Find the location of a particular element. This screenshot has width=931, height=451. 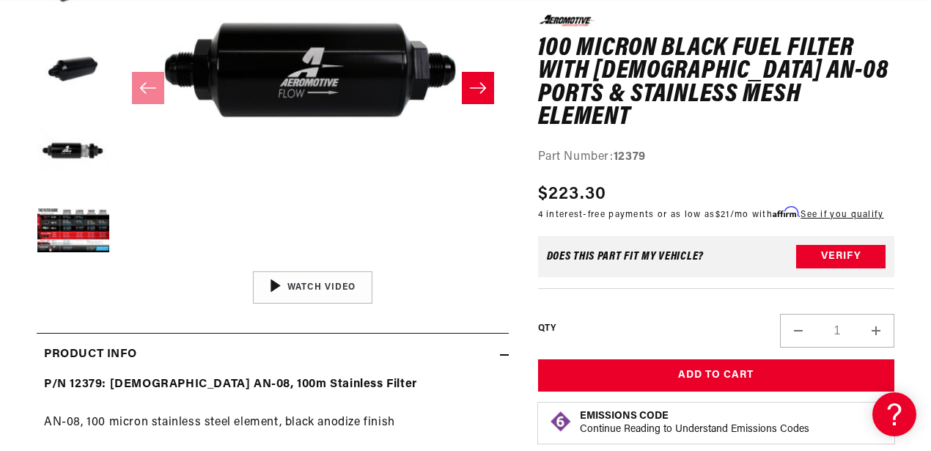

button: Load image 4 in gallery view is located at coordinates (73, 151).